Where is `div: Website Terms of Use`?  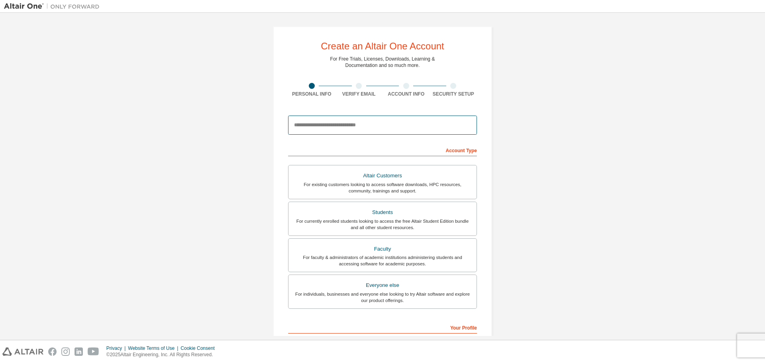 div: Website Terms of Use is located at coordinates (154, 348).